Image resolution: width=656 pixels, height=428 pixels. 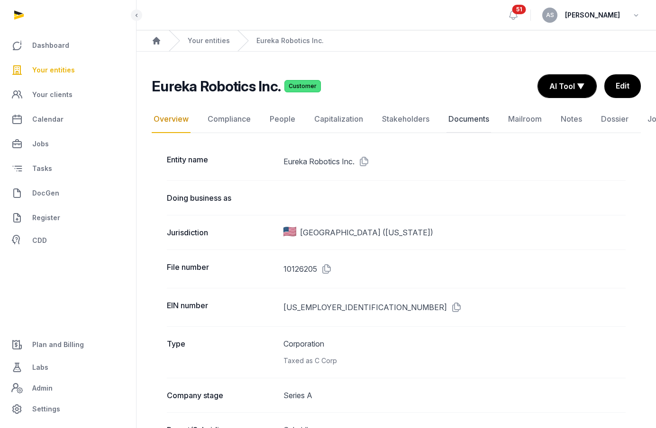 I want to click on dt: File number, so click(x=221, y=269).